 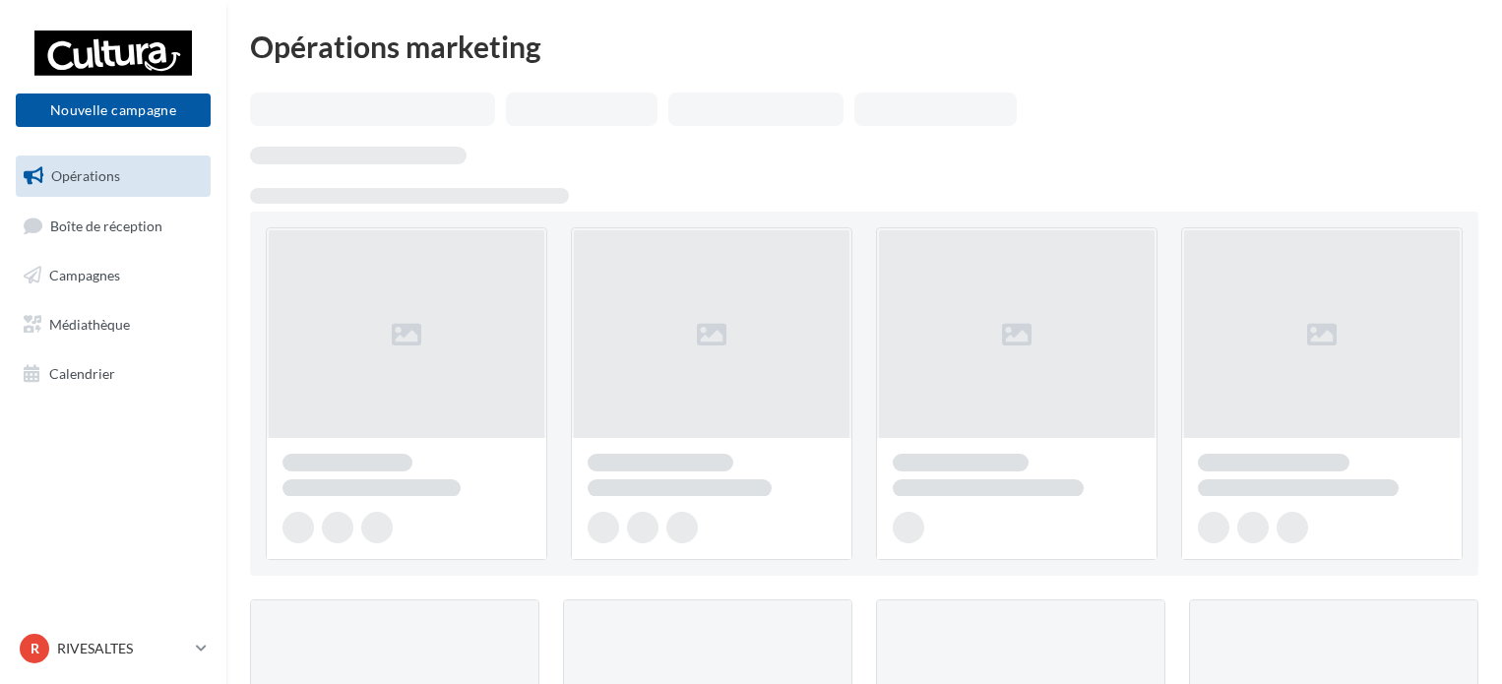 What do you see at coordinates (34, 649) in the screenshot?
I see `span: R` at bounding box center [34, 649].